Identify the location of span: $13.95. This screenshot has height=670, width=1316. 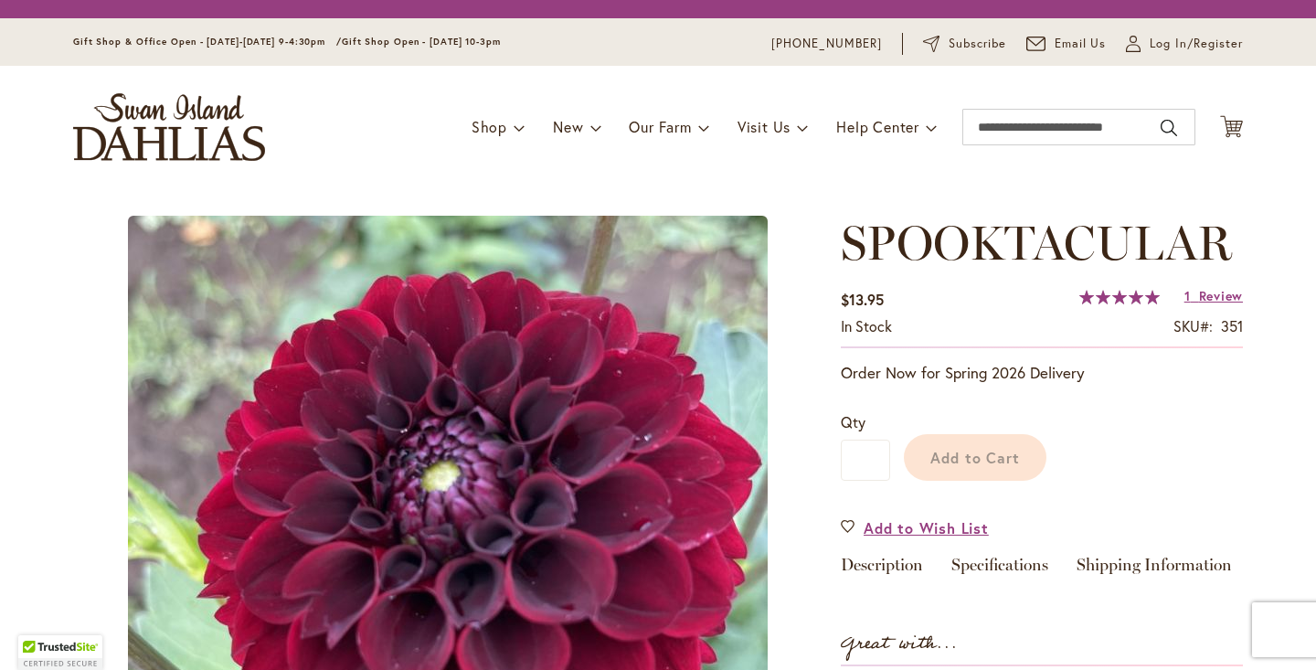
(862, 299).